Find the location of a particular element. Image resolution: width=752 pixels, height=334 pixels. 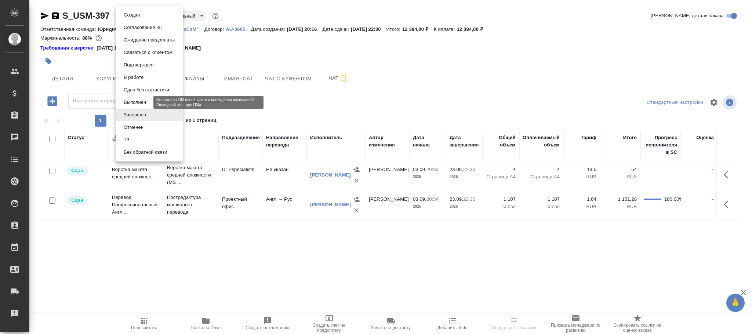

button: В работе is located at coordinates (134, 77).